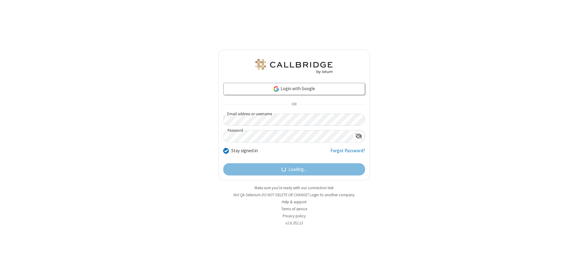  I want to click on a: Forgot Password?, so click(347, 153).